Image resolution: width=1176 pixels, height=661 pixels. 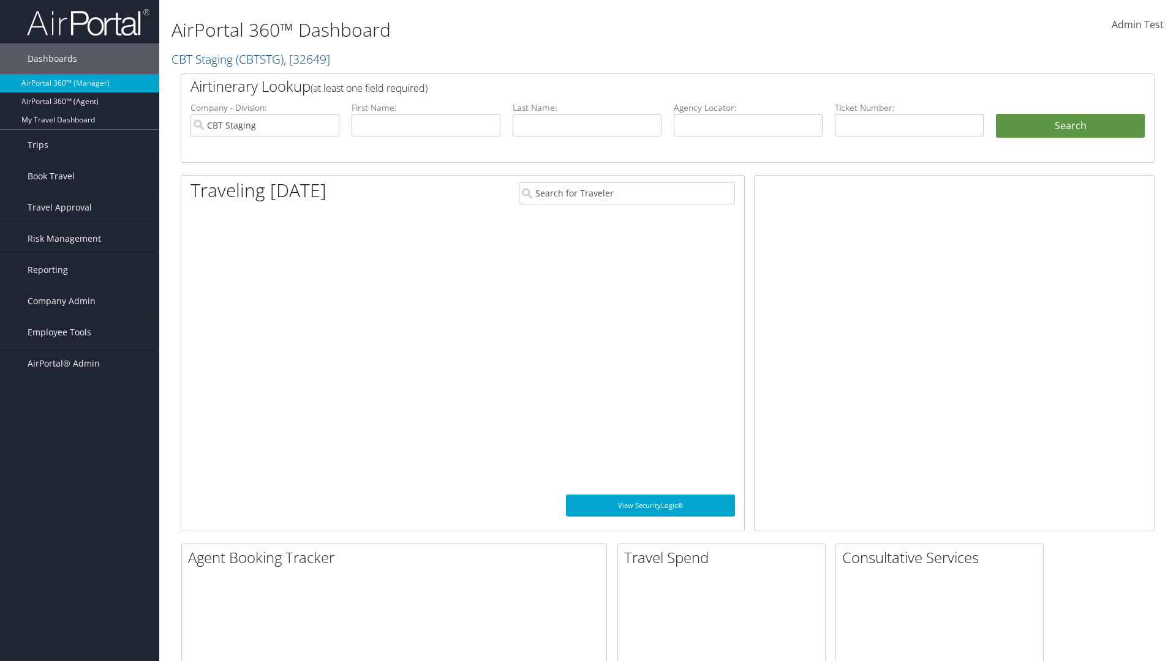 I want to click on h2: Agent Booking Tracker, so click(x=397, y=558).